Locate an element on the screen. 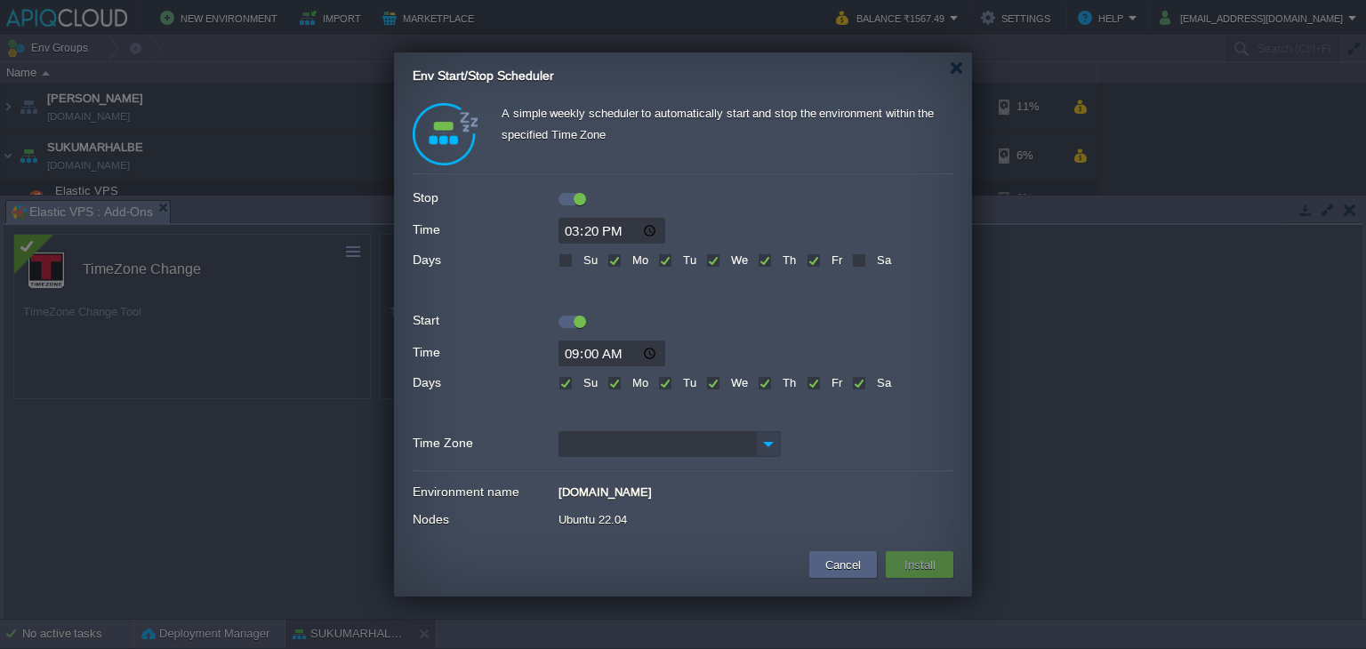  img: logo.png is located at coordinates (445, 134).